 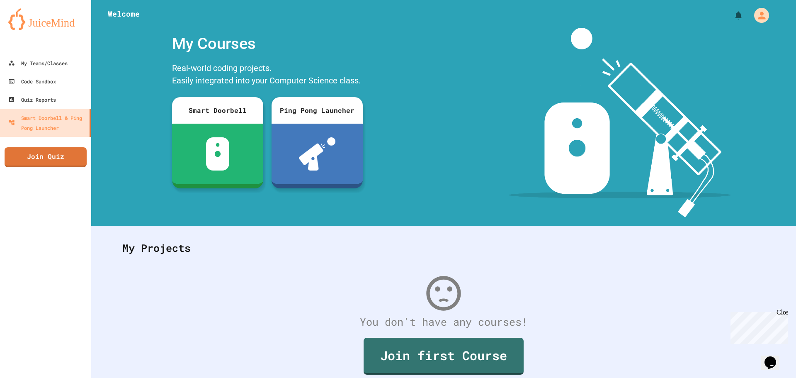 What do you see at coordinates (32, 99) in the screenshot?
I see `div: Quiz Reports` at bounding box center [32, 99].